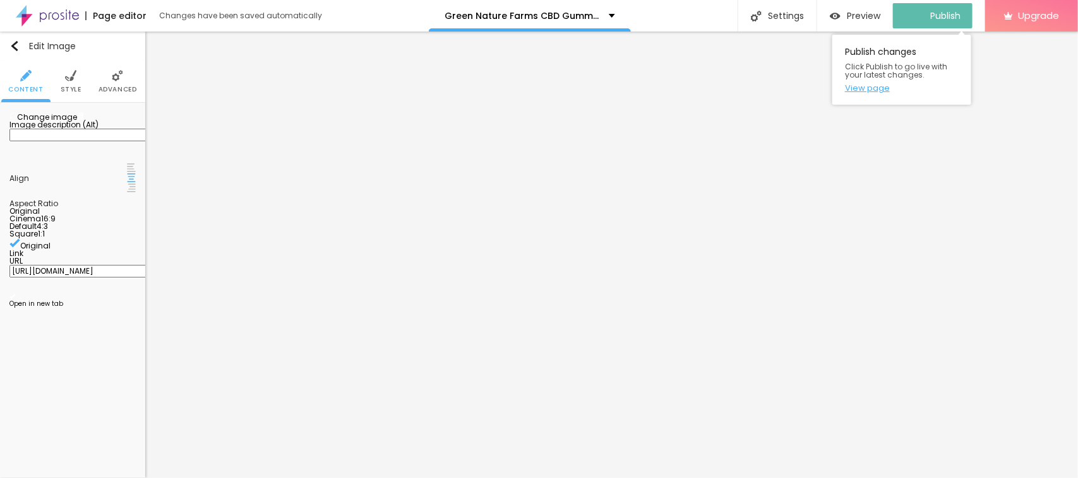 Image resolution: width=1078 pixels, height=478 pixels. What do you see at coordinates (41, 234) in the screenshot?
I see `span: 1:1` at bounding box center [41, 234].